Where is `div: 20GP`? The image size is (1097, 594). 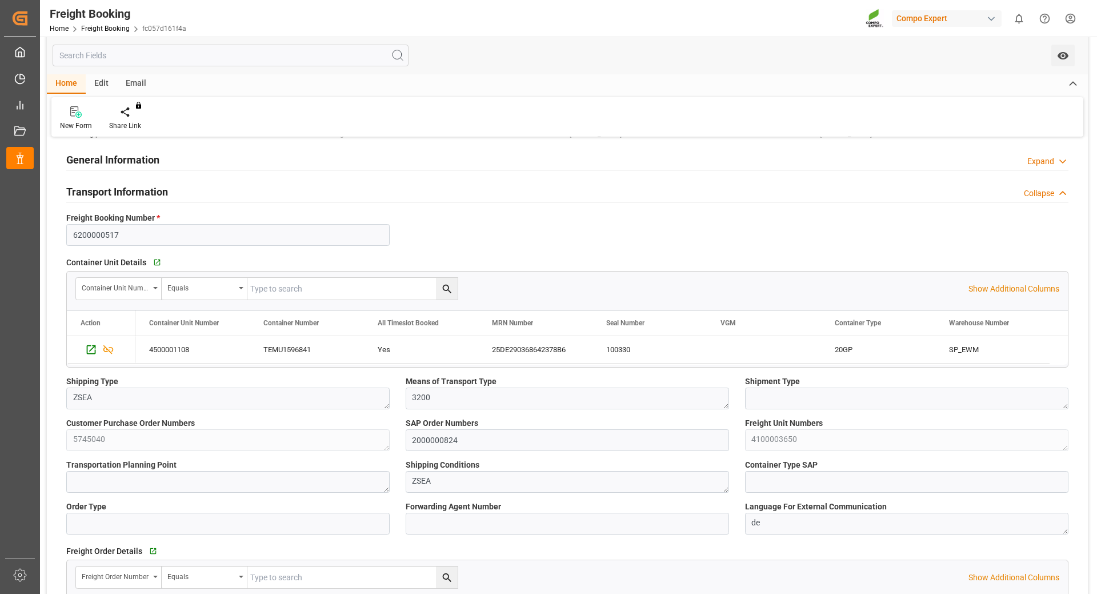 div: 20GP is located at coordinates (878, 350).